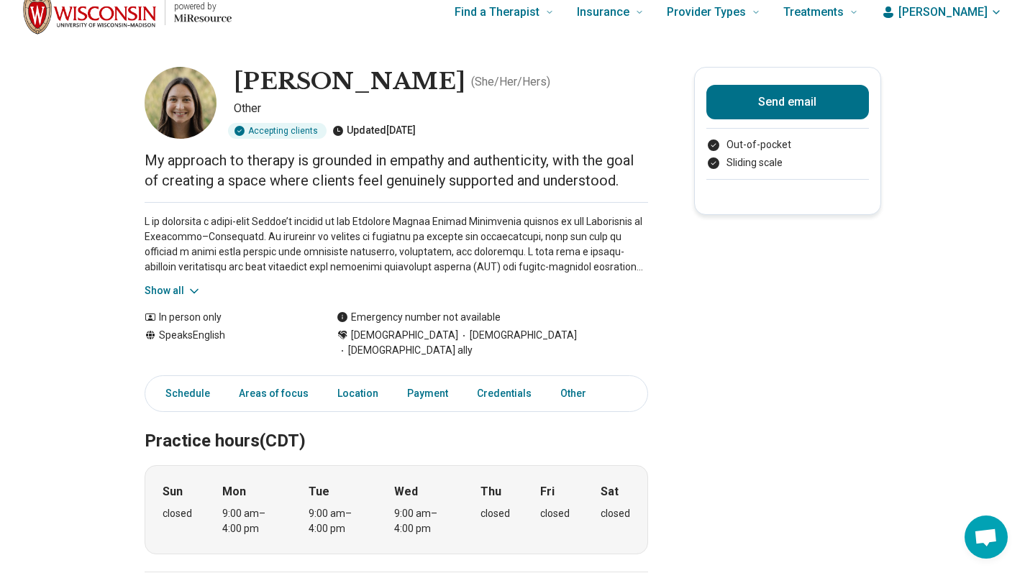  What do you see at coordinates (497, 12) in the screenshot?
I see `span: Find a Therapist` at bounding box center [497, 12].